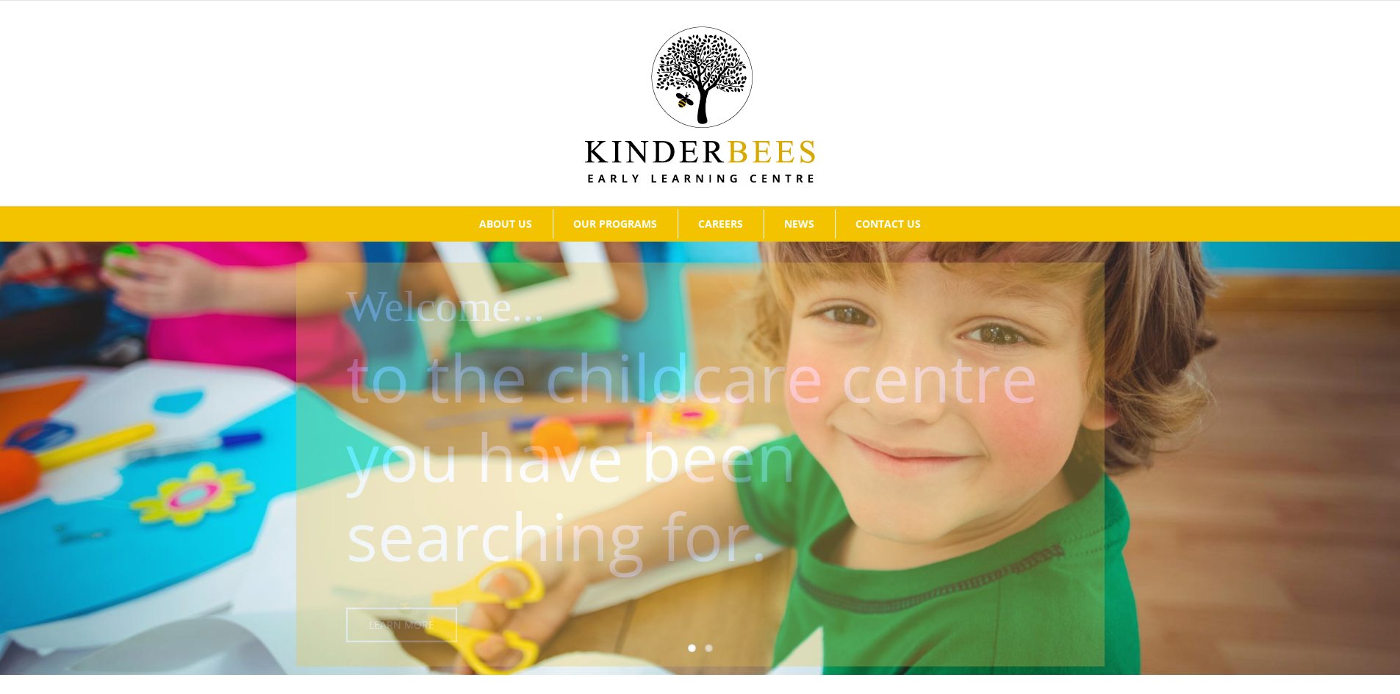  Describe the element at coordinates (719, 307) in the screenshot. I see `h1: Welcome...` at that location.